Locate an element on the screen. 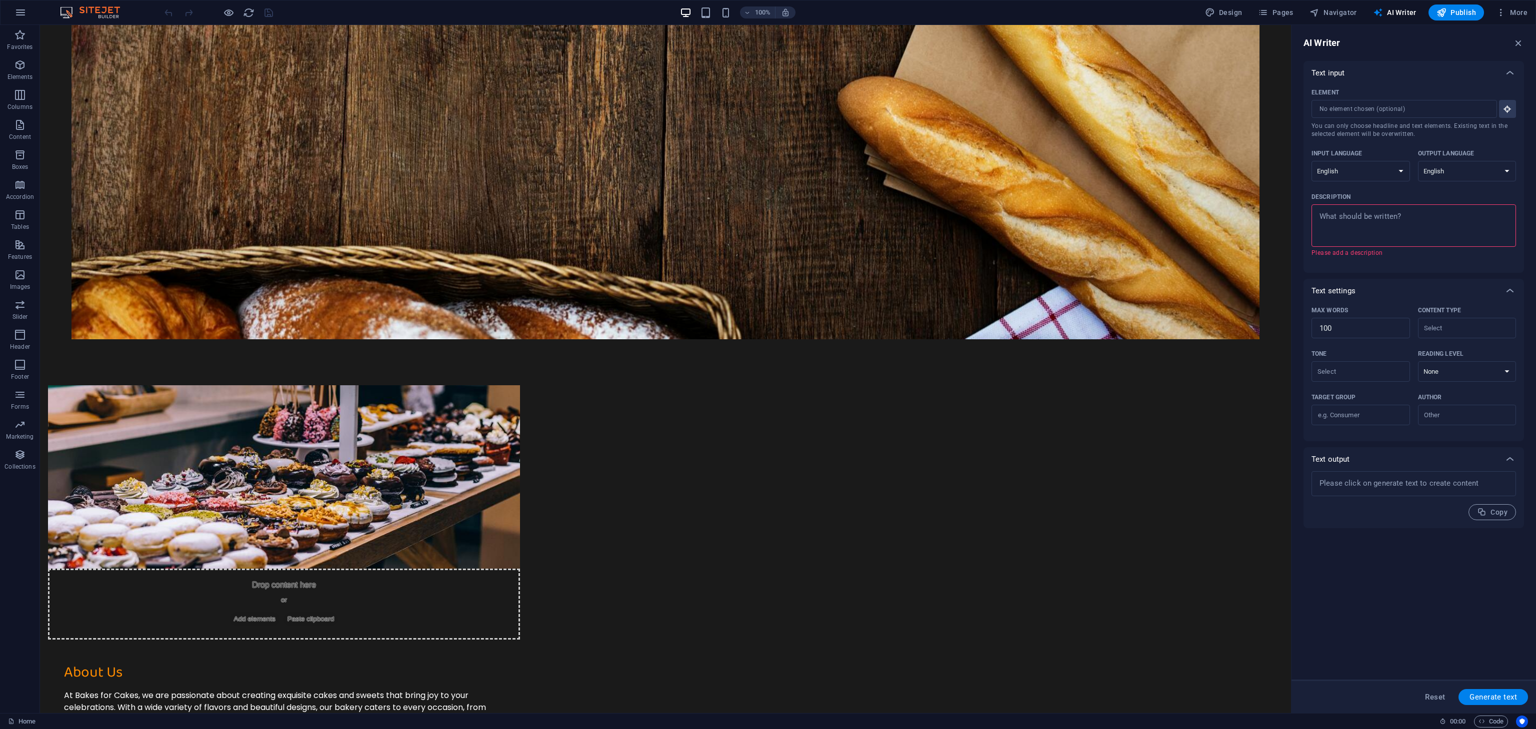 The image size is (1536, 729). p: Marketing is located at coordinates (19, 437).